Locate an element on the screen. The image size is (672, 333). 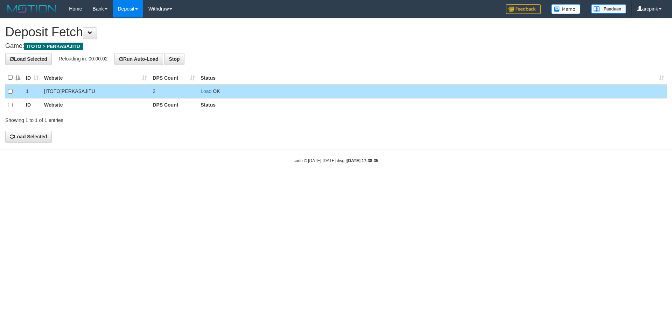
button: Stop is located at coordinates (174, 59).